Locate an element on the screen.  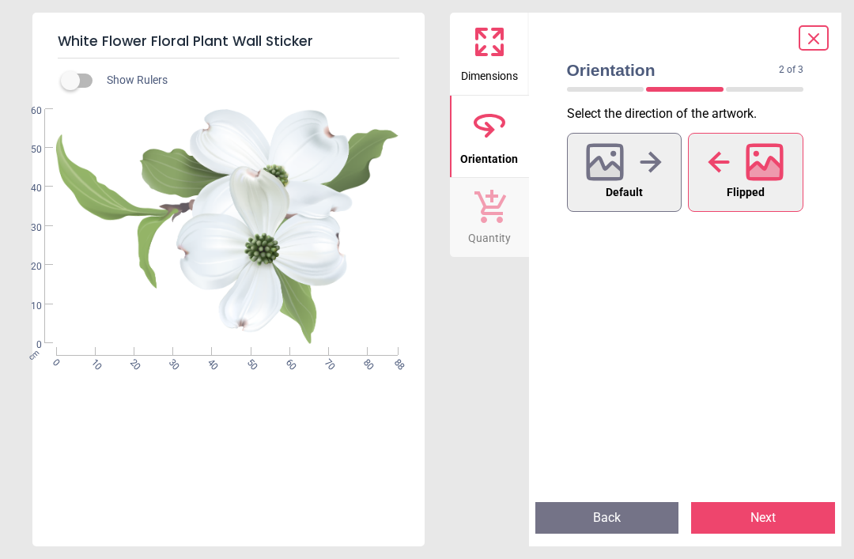
button: Dimensions is located at coordinates (489, 54).